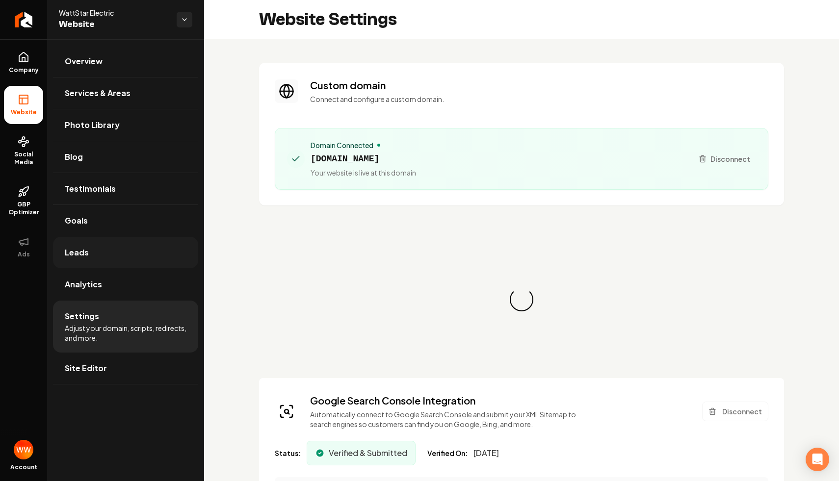 The image size is (839, 481). I want to click on h2: Website Settings, so click(328, 20).